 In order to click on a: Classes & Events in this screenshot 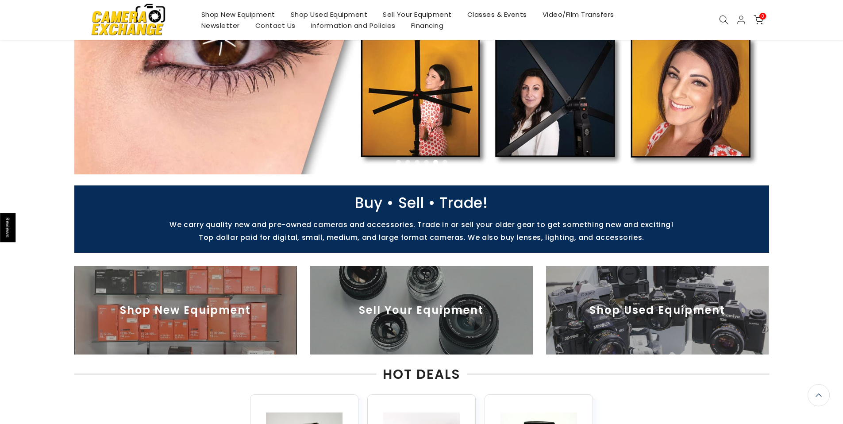, I will do `click(497, 14)`.